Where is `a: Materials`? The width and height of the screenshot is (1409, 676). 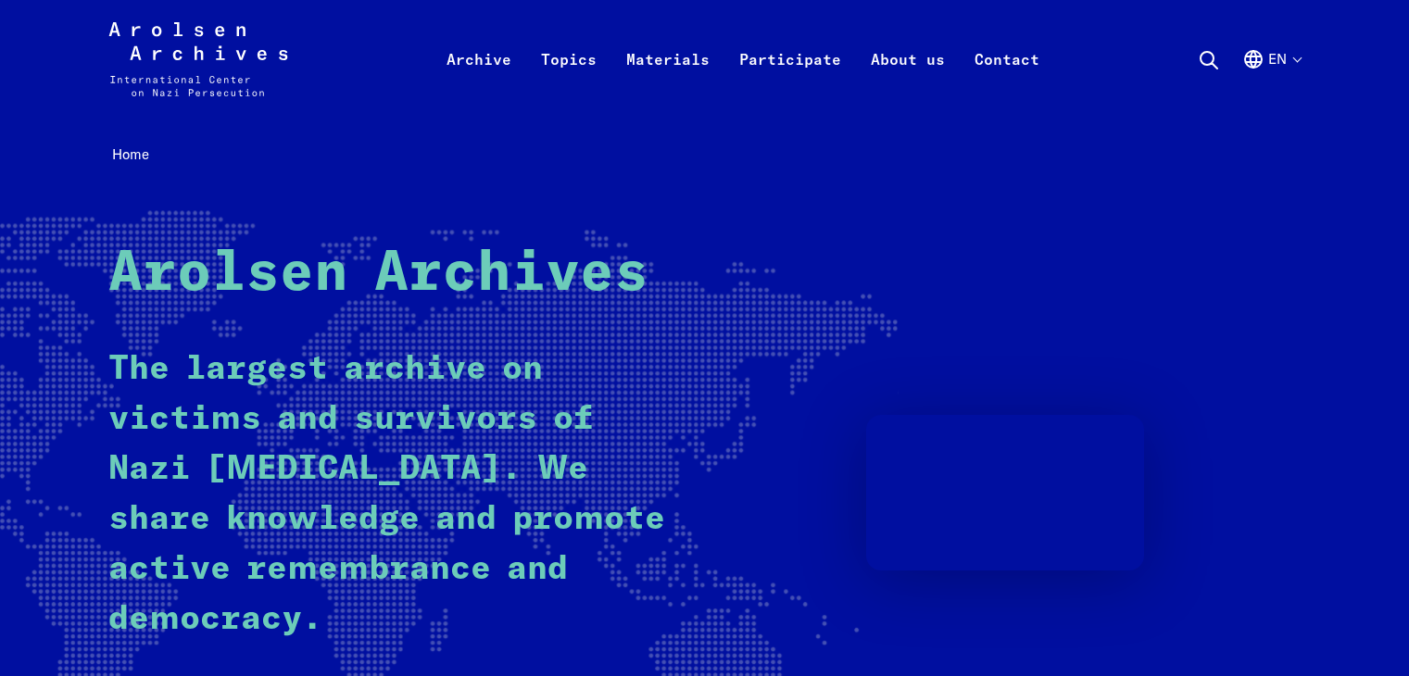
a: Materials is located at coordinates (668, 82).